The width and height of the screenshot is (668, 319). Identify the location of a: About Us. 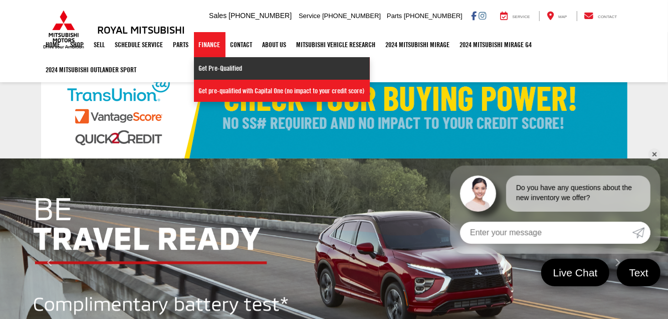
(275, 45).